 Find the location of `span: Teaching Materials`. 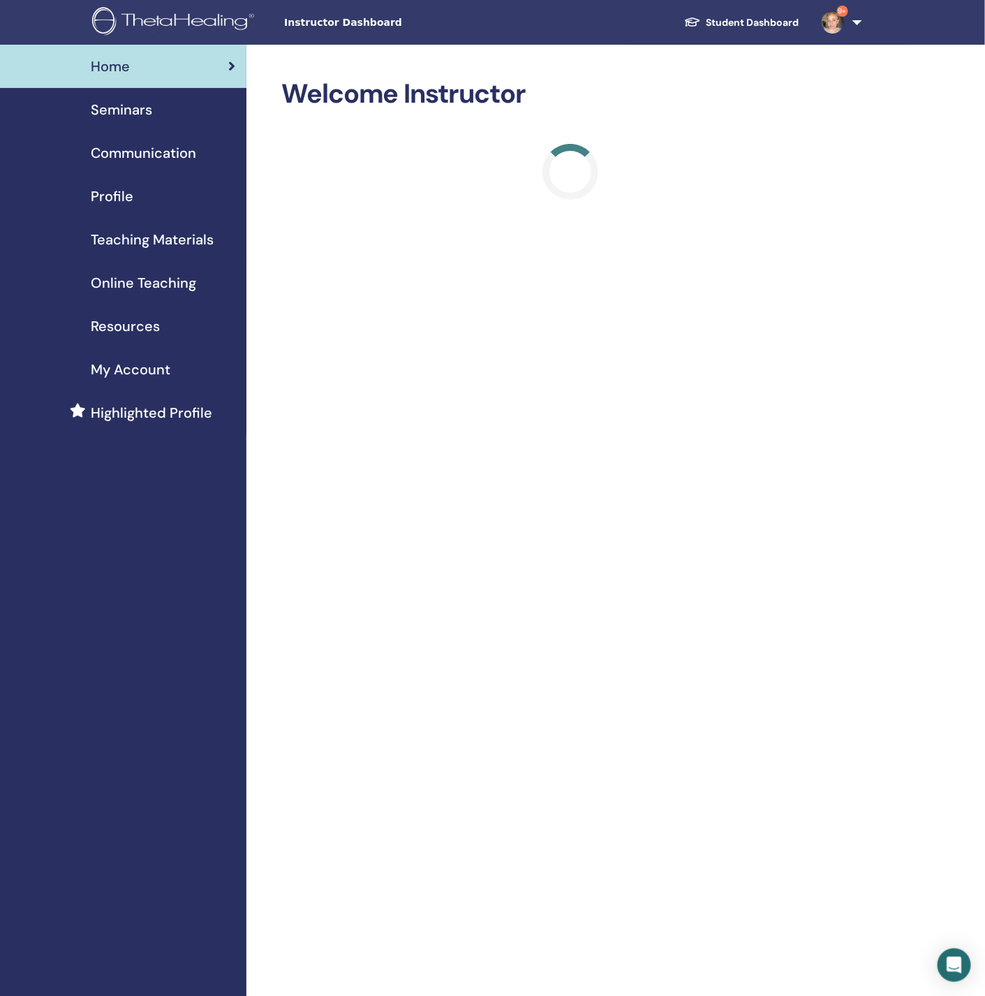

span: Teaching Materials is located at coordinates (152, 240).